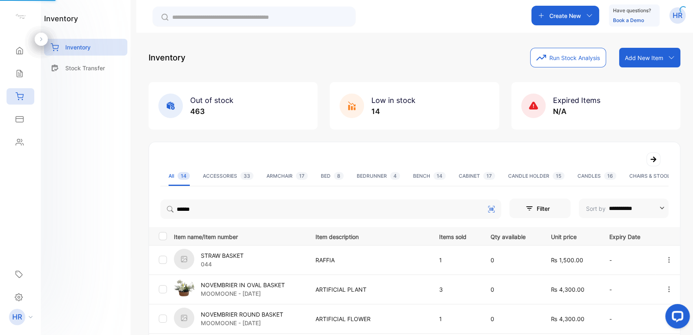 This screenshot has width=693, height=335. What do you see at coordinates (395, 176) in the screenshot?
I see `span: 4` at bounding box center [395, 176].